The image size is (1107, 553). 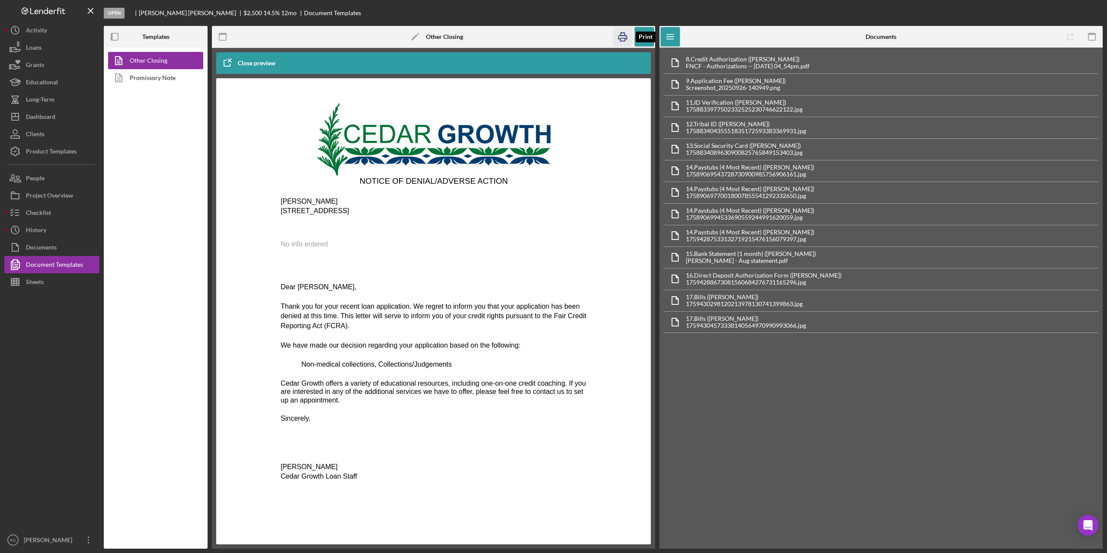 I want to click on div: Checklist, so click(x=38, y=214).